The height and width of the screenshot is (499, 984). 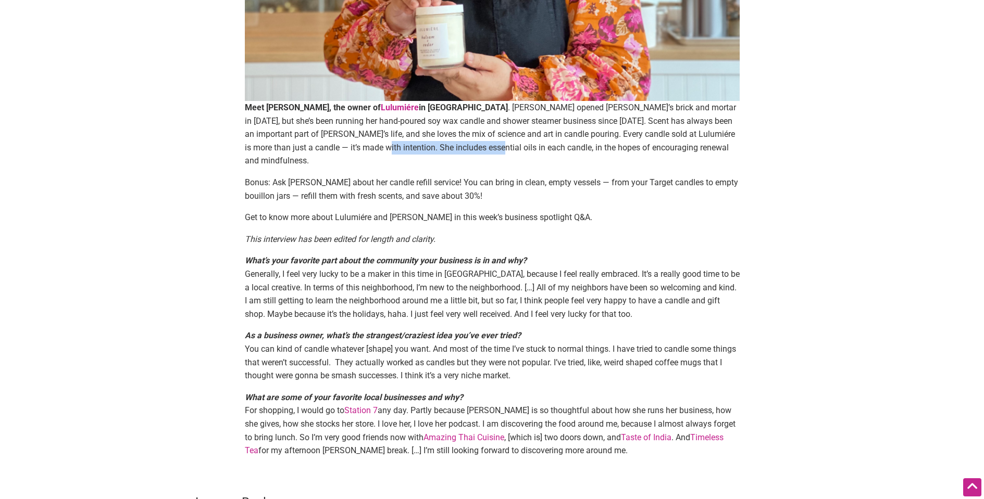 What do you see at coordinates (492, 356) in the screenshot?
I see `p: You can kind of candle whatever [shape] you want. And most of the time I’ve stuck to normal thing...` at bounding box center [492, 356].